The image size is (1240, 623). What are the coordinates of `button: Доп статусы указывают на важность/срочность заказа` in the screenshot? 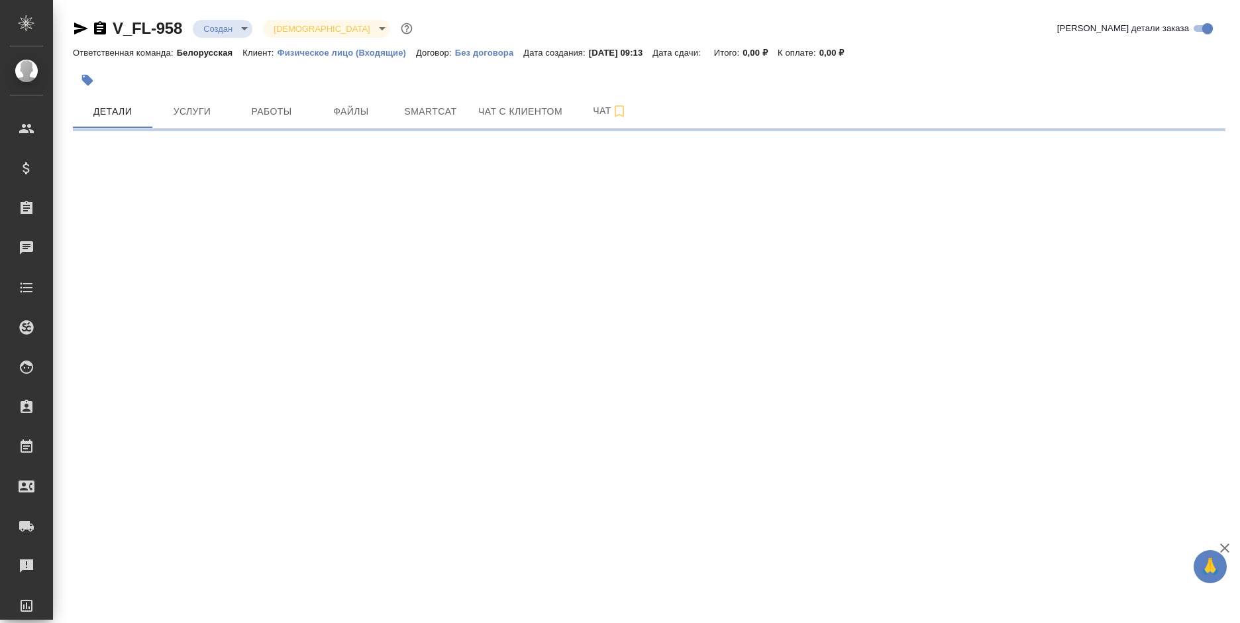 It's located at (407, 28).